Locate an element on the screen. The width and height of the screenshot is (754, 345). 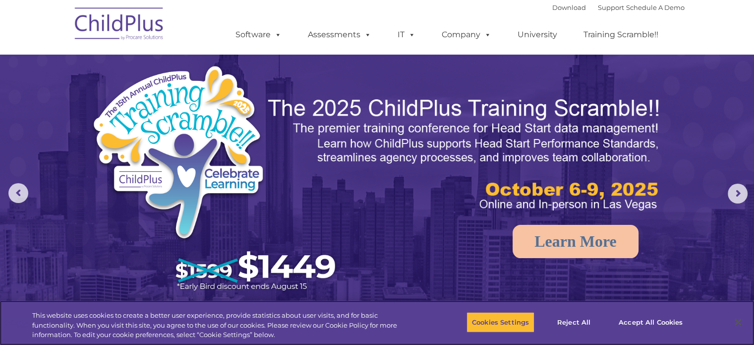
a: Schedule A Demo is located at coordinates (656, 7).